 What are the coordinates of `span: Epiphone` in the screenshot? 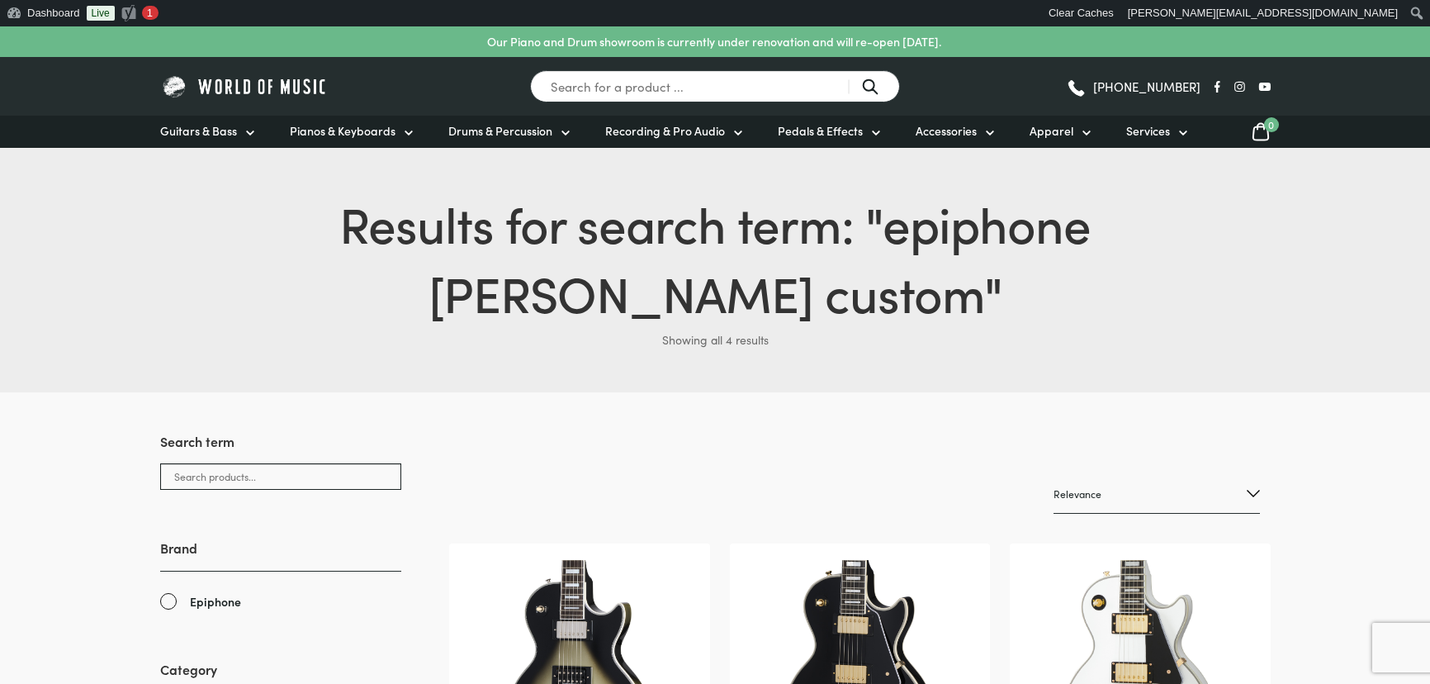 It's located at (215, 601).